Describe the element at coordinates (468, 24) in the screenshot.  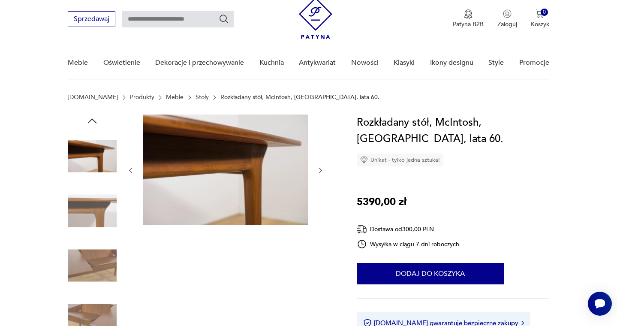
I see `p: Patyna B2B` at that location.